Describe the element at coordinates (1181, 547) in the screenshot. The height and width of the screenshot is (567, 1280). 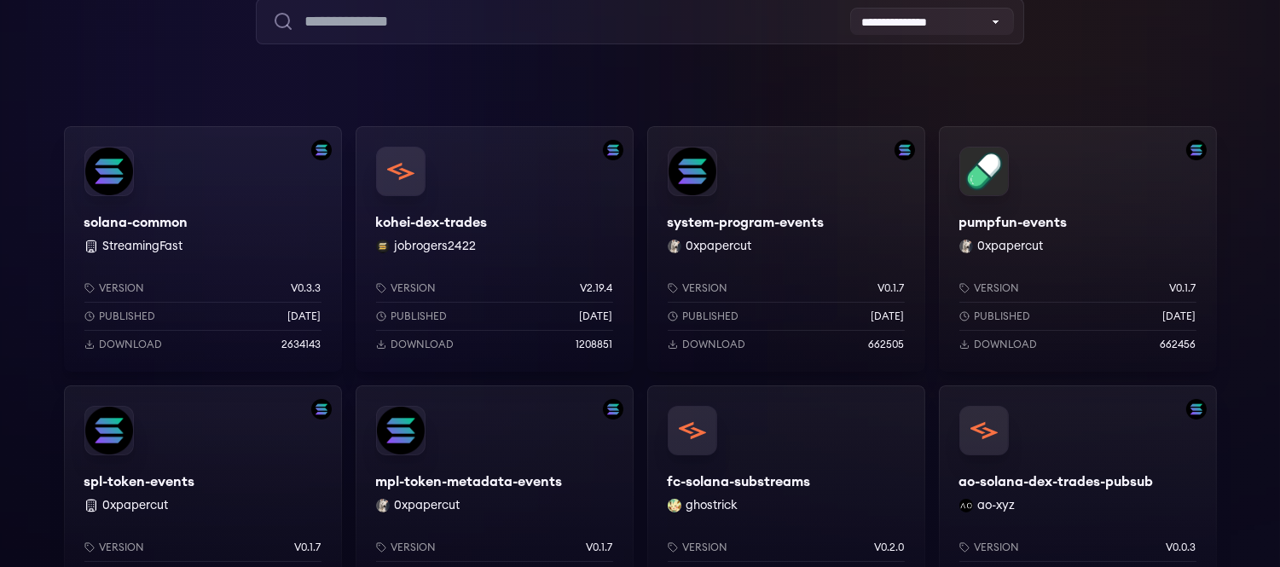
I see `p: v0.0.3` at that location.